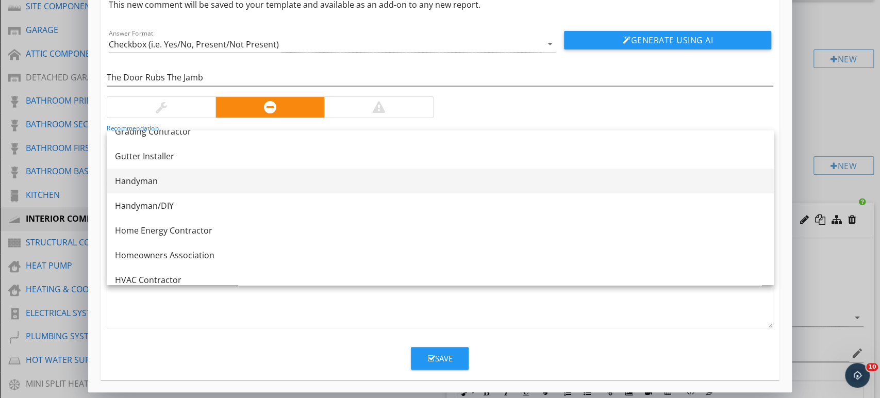  Describe the element at coordinates (440, 206) in the screenshot. I see `div: Handyman/DIY` at that location.